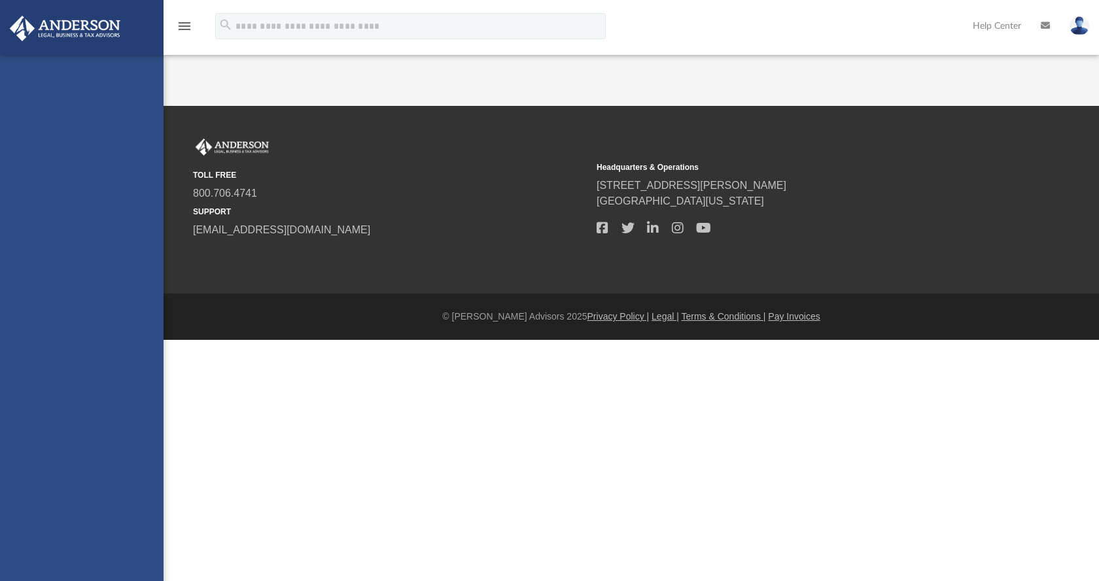  What do you see at coordinates (390, 212) in the screenshot?
I see `small: SUPPORT` at bounding box center [390, 212].